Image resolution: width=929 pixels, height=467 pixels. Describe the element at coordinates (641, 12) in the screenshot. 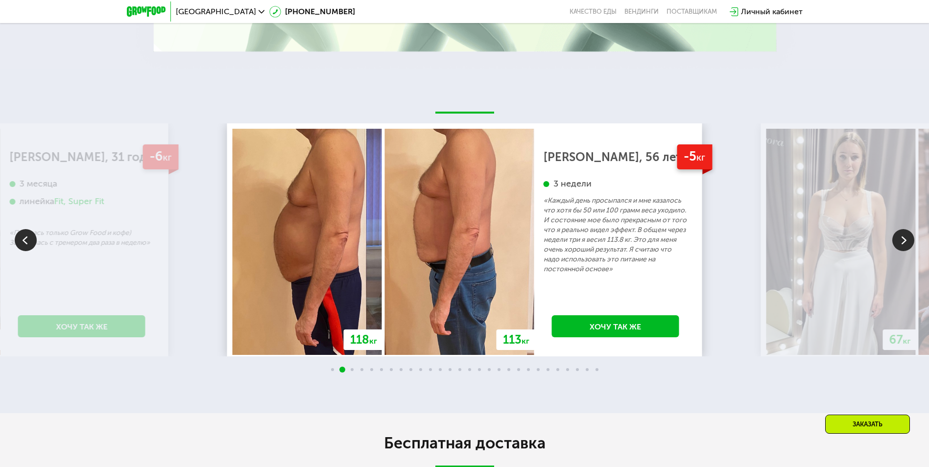

I see `a: Вендинги` at that location.